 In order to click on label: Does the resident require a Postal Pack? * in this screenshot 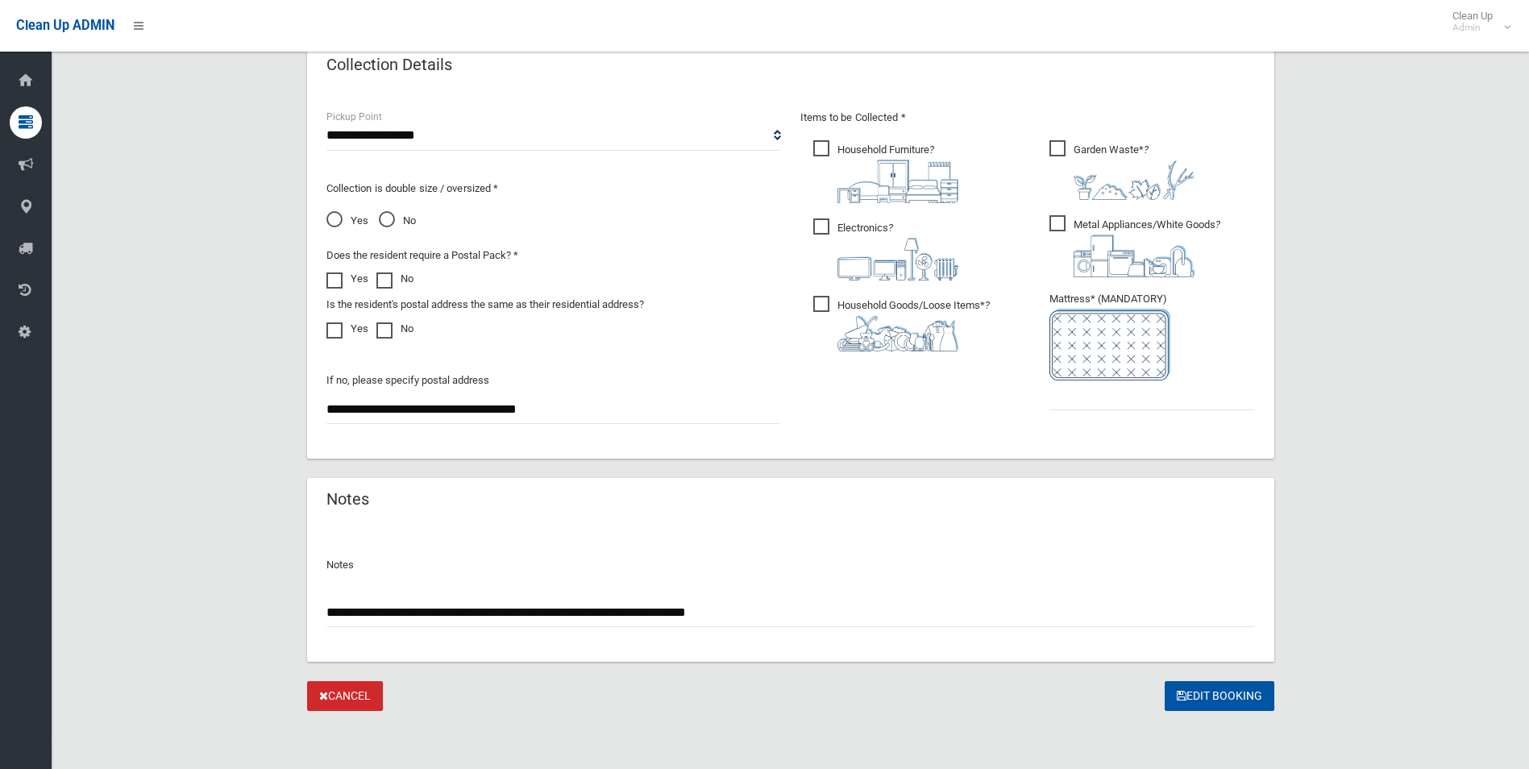, I will do `click(422, 256)`.